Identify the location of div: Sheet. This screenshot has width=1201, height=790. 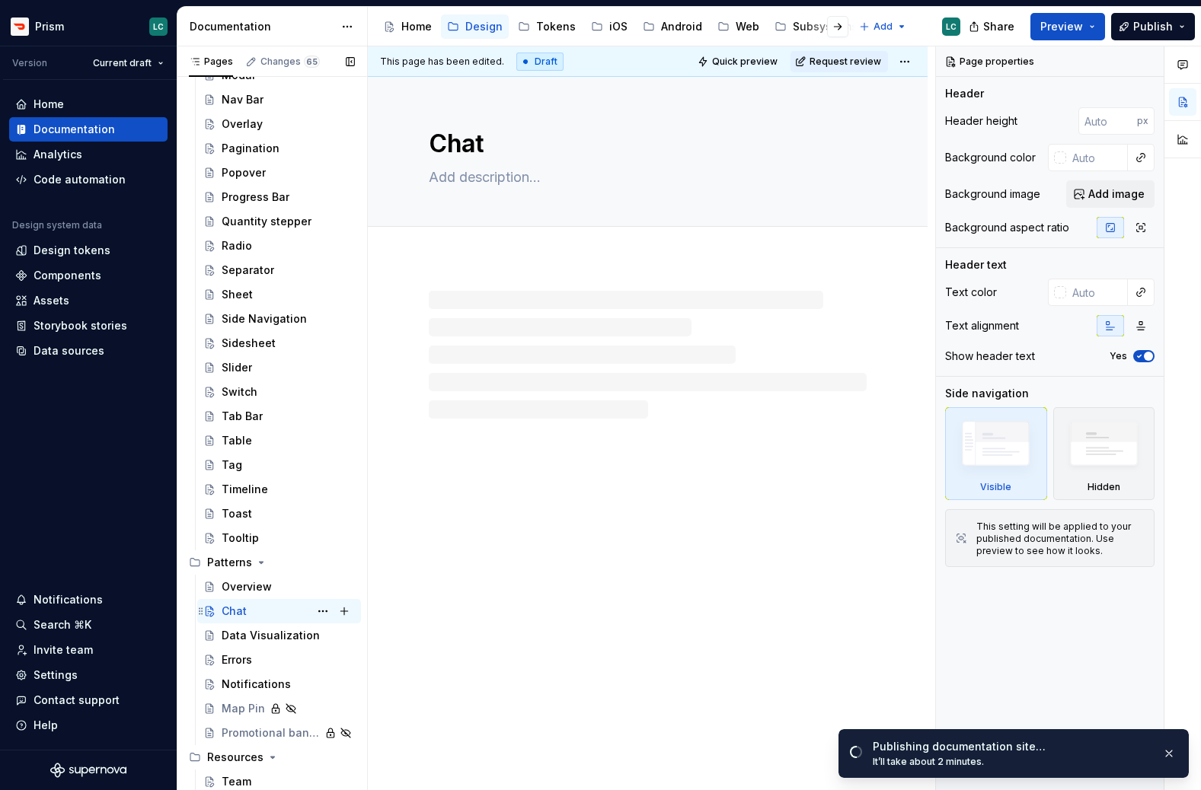
(237, 295).